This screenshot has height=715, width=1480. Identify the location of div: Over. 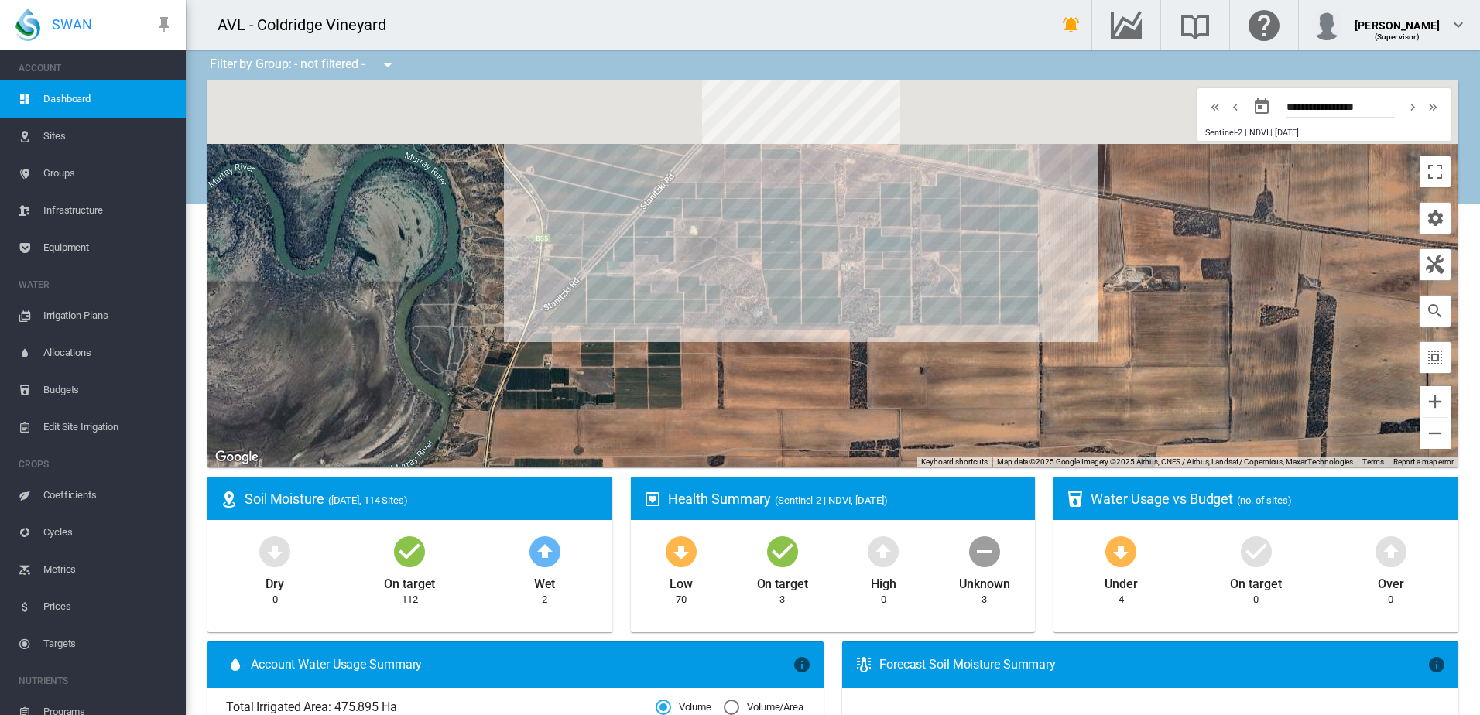
(1391, 581).